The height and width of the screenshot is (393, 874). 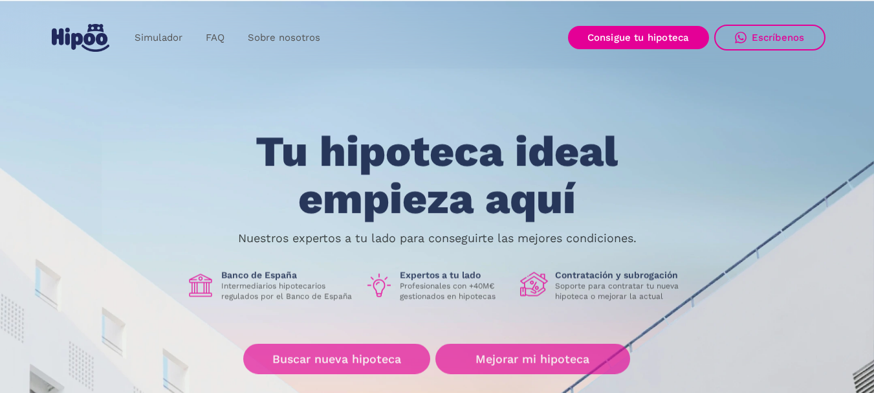 I want to click on p: Nuestros expertos a tu lado para conseguirte las mejores condiciones., so click(x=437, y=238).